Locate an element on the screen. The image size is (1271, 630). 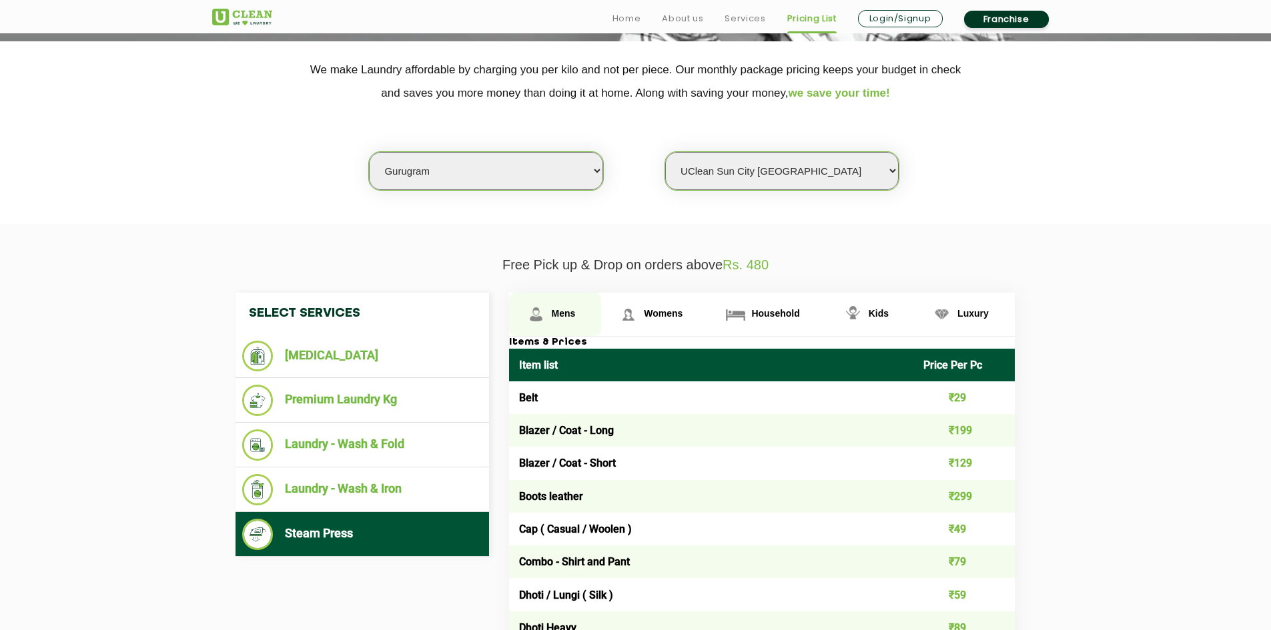
td: ₹79 is located at coordinates (964, 562).